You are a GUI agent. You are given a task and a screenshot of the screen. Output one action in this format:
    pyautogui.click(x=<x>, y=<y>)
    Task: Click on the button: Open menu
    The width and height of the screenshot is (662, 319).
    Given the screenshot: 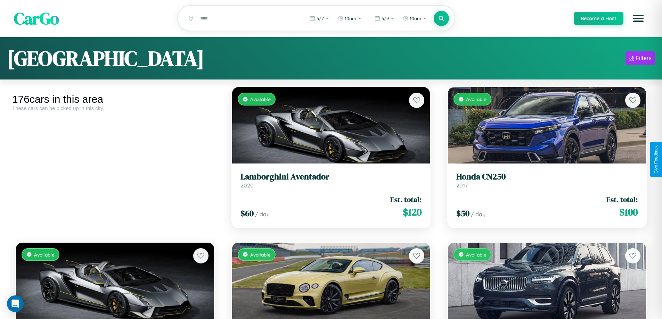 What is the action you would take?
    pyautogui.click(x=638, y=18)
    